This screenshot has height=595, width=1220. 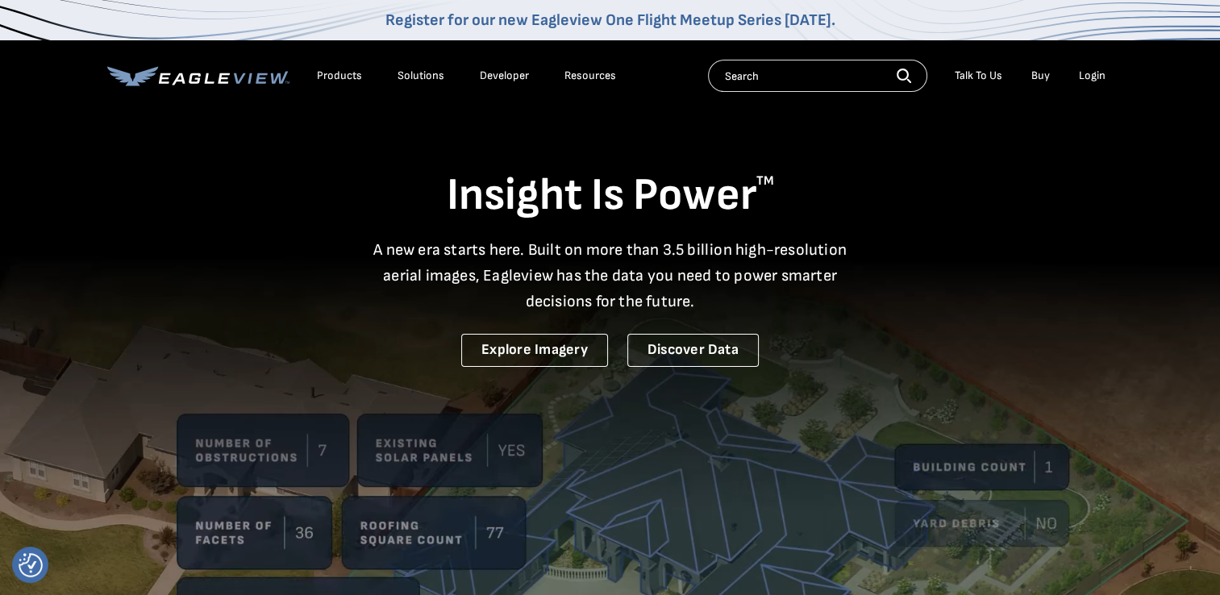 I want to click on input: Search, so click(x=818, y=76).